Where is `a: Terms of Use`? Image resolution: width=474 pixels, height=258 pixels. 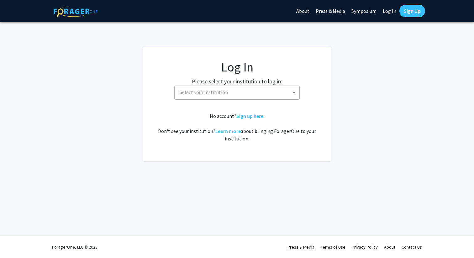
a: Terms of Use is located at coordinates (333, 247).